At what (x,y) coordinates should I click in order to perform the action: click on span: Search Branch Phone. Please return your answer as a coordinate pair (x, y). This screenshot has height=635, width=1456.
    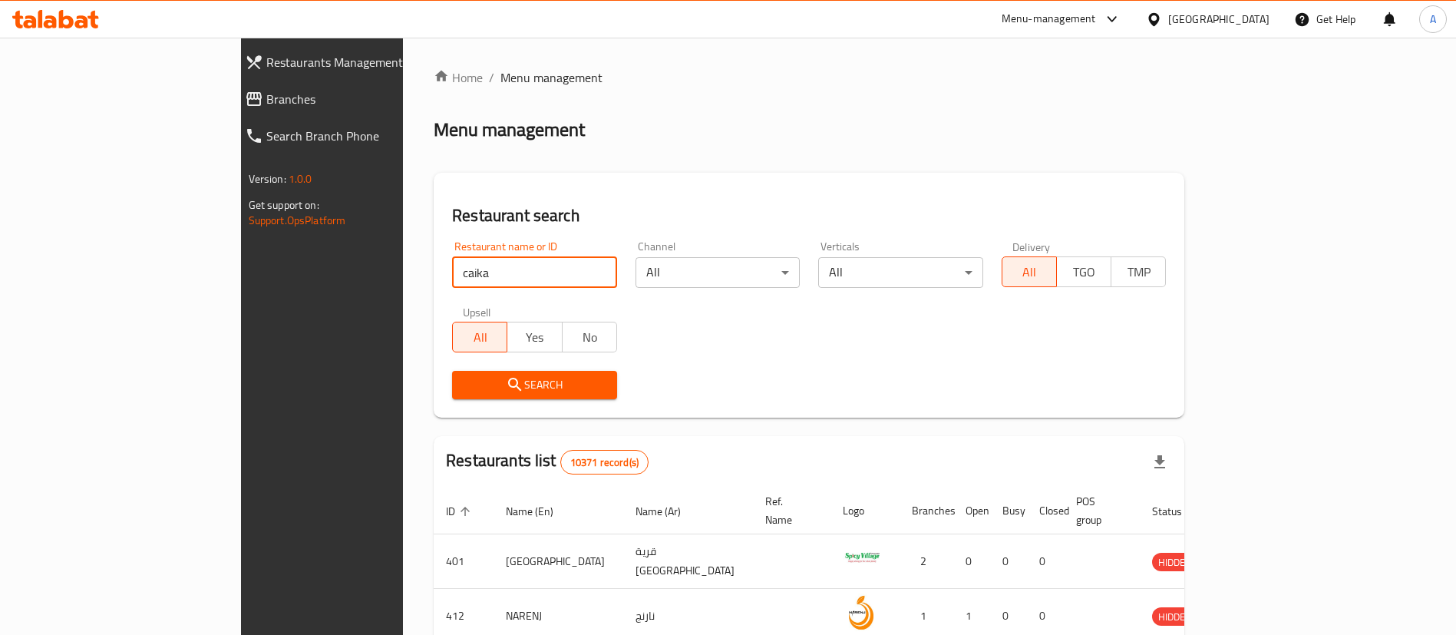
    Looking at the image, I should click on (369, 136).